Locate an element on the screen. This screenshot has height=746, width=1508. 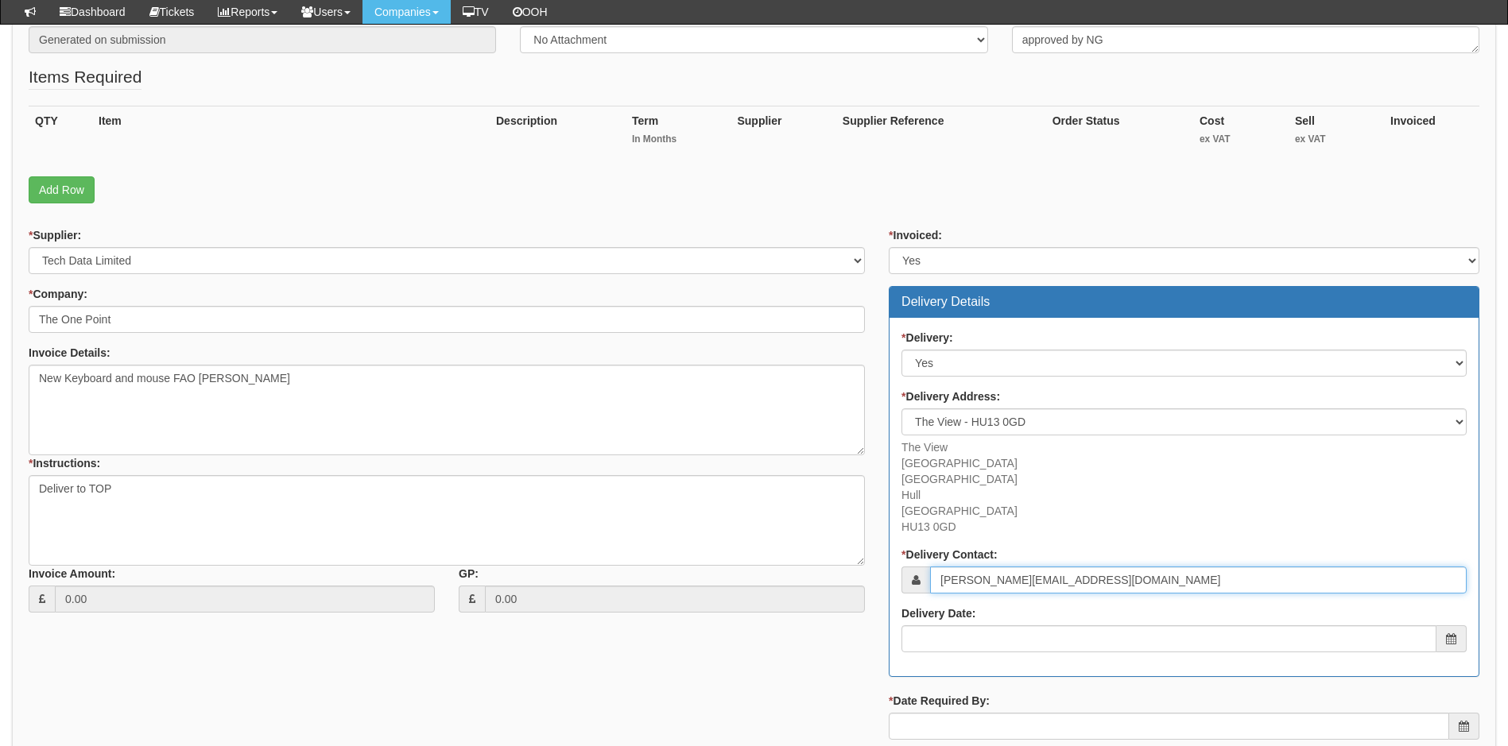
label: Invoice Details: is located at coordinates (69, 353).